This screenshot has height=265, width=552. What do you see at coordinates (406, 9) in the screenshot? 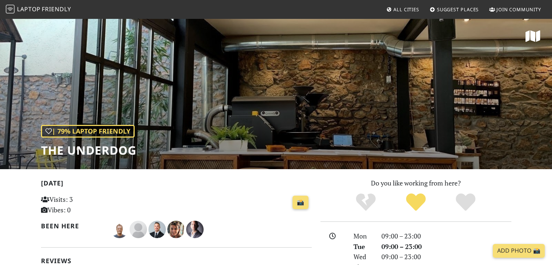
I see `span: All Cities` at bounding box center [406, 9].